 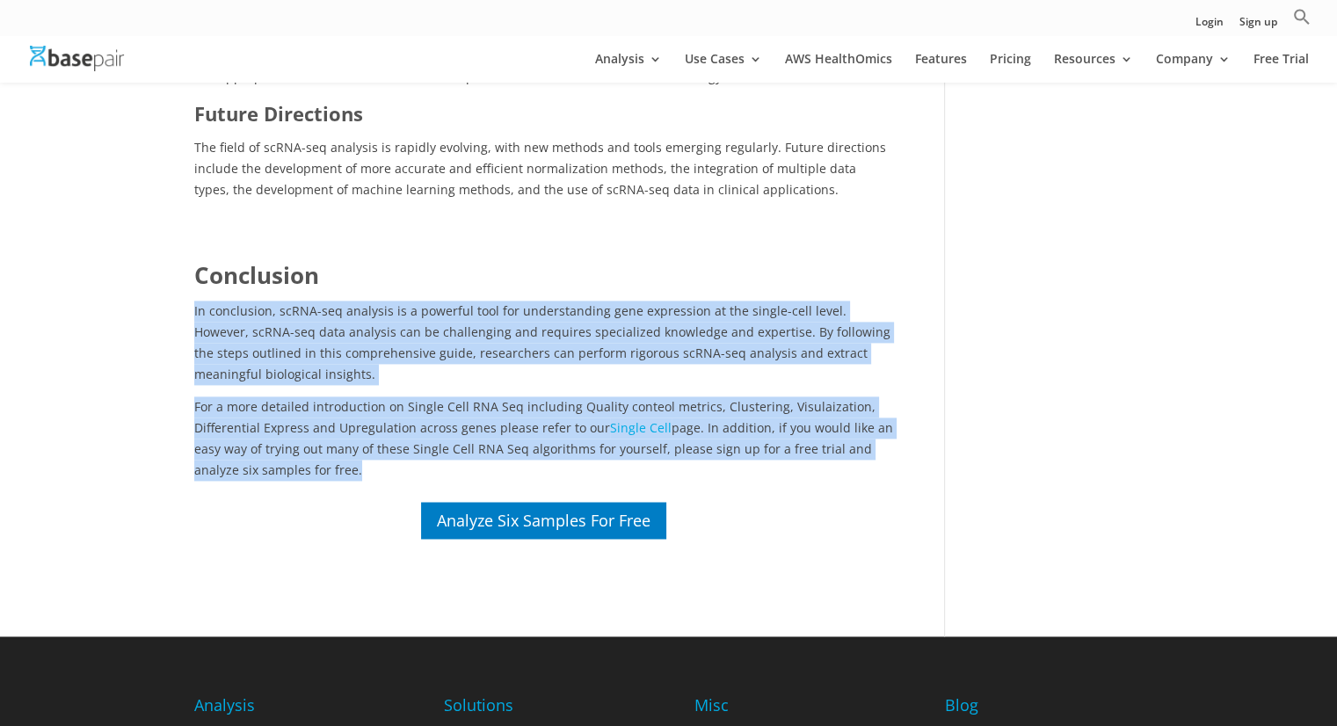 What do you see at coordinates (1094, 68) in the screenshot?
I see `a: Resources` at bounding box center [1094, 68].